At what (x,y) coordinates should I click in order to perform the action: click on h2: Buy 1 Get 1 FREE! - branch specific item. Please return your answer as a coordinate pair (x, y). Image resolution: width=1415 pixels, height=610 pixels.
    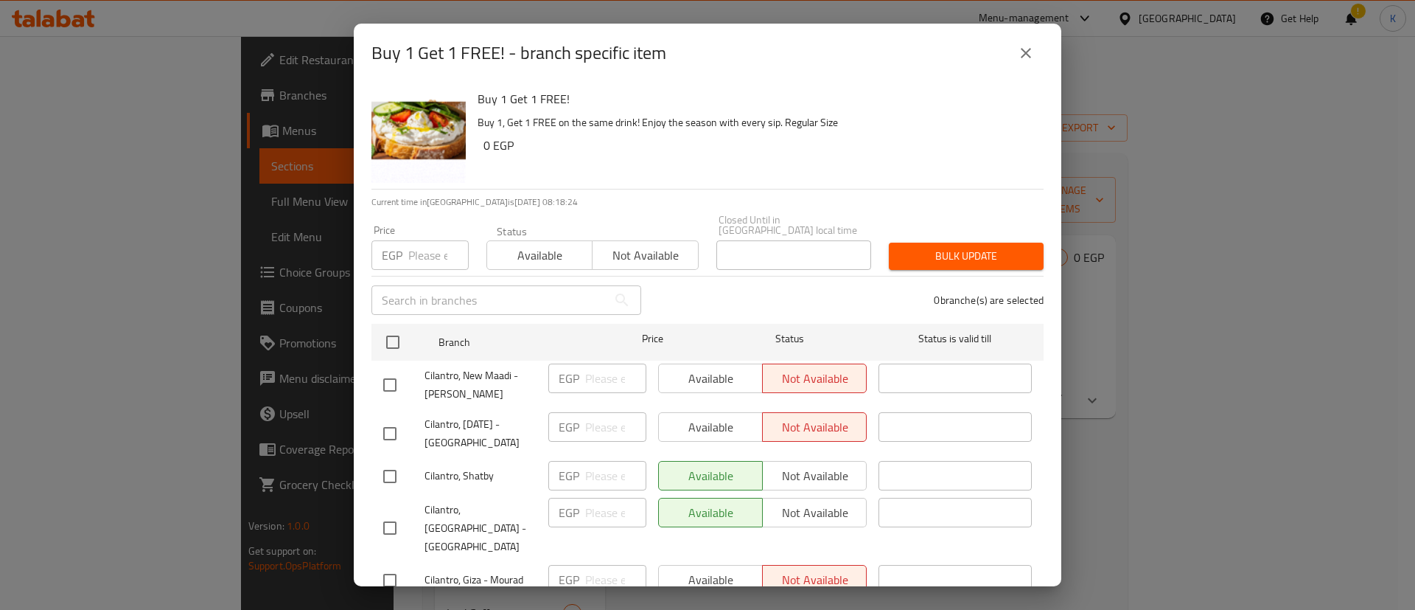
    Looking at the image, I should click on (519, 53).